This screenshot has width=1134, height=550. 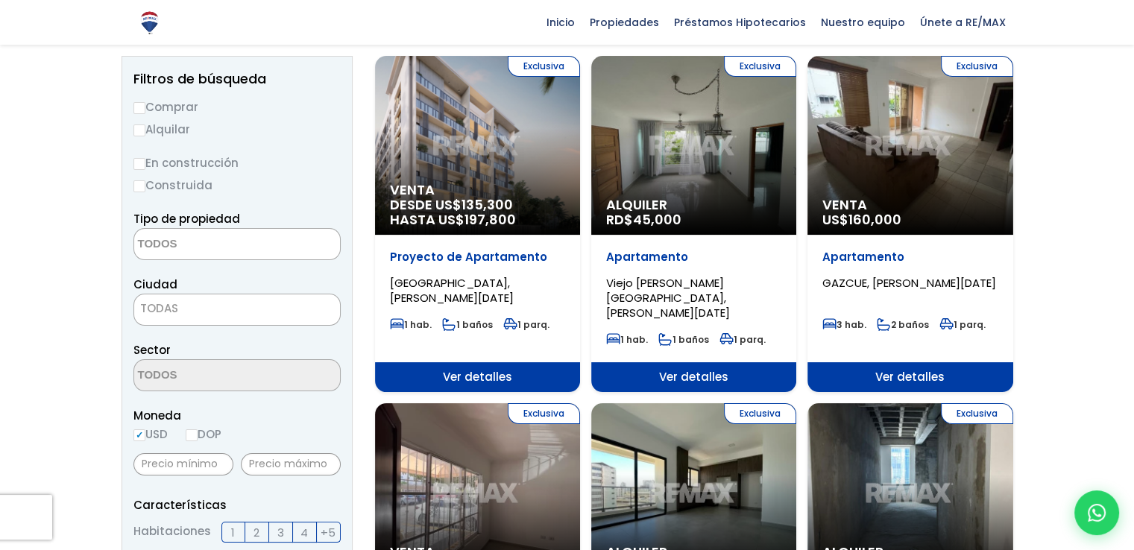 What do you see at coordinates (477, 213) in the screenshot?
I see `span: DESDE US$` at bounding box center [477, 213].